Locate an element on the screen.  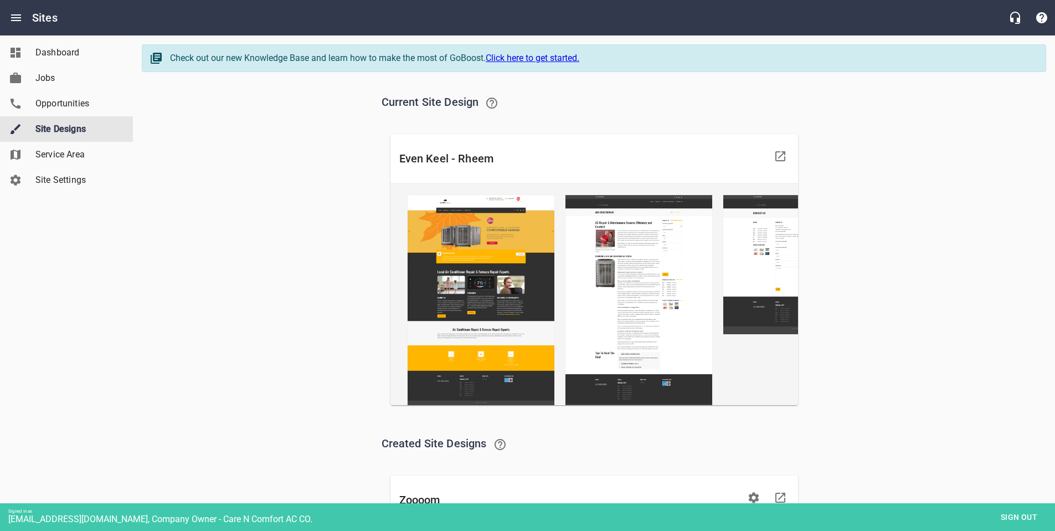
span: Dashboard is located at coordinates (78, 53).